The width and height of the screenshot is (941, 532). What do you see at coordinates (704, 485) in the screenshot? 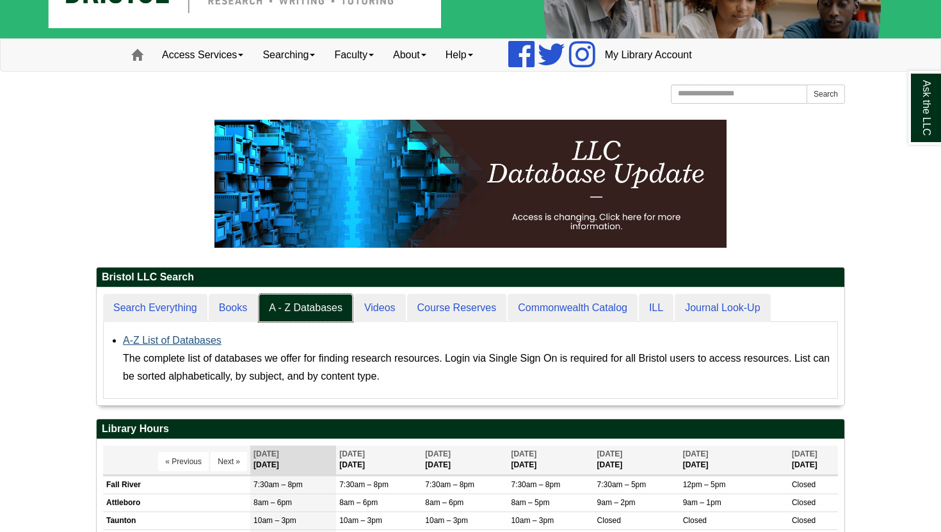
I see `span: 12pm – 5pm` at bounding box center [704, 485].